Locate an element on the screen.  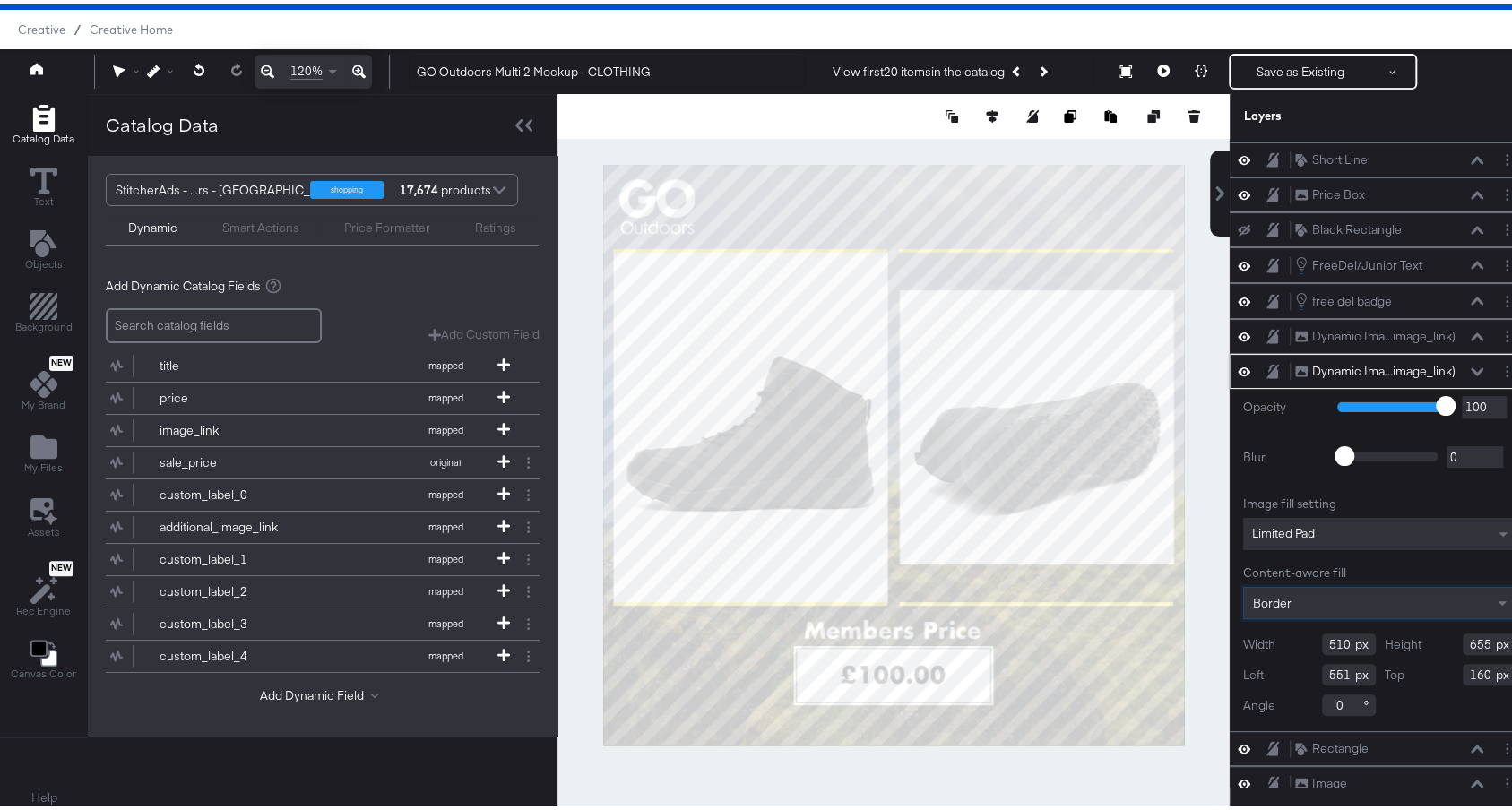
span: Objects is located at coordinates (44, 260).